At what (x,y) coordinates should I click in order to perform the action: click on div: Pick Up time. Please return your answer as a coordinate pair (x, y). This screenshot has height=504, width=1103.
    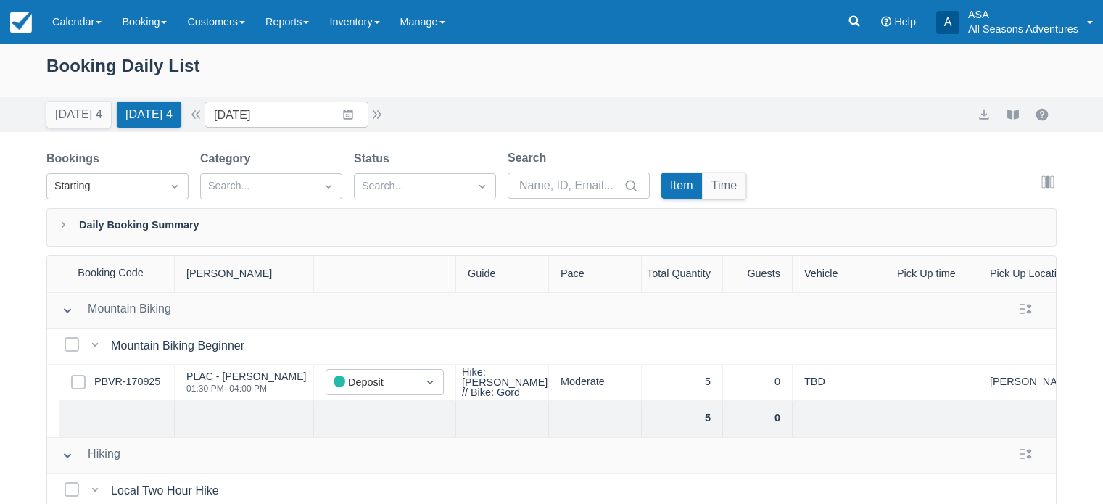
    Looking at the image, I should click on (932, 274).